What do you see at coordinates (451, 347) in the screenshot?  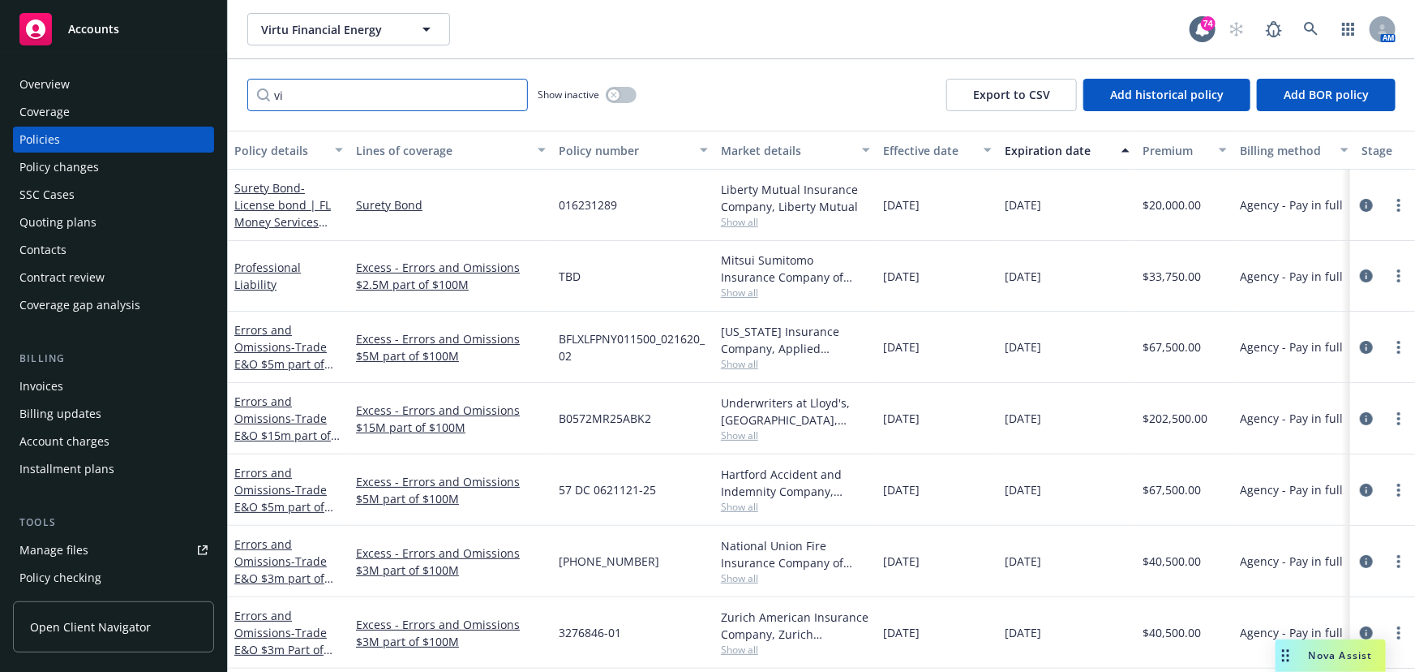 I see `a: Excess - Errors and Omissions $5M part of $100M` at bounding box center [451, 347].